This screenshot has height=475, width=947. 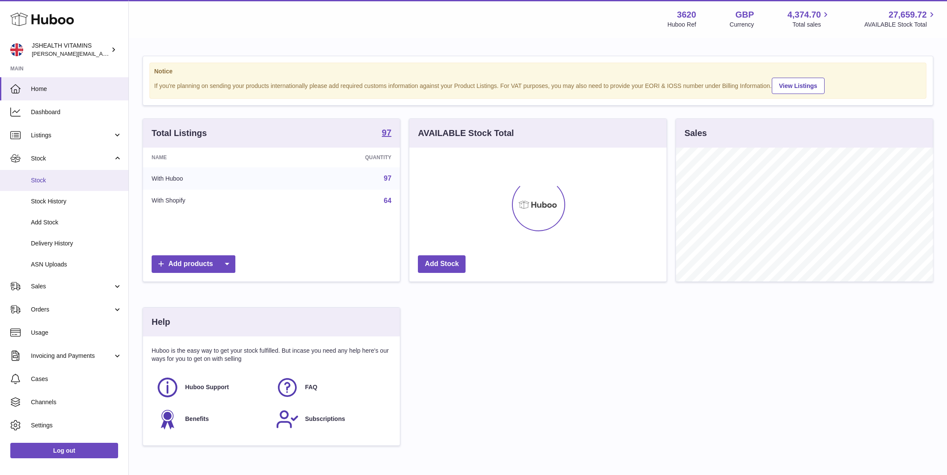 What do you see at coordinates (76, 333) in the screenshot?
I see `span: Usage` at bounding box center [76, 333].